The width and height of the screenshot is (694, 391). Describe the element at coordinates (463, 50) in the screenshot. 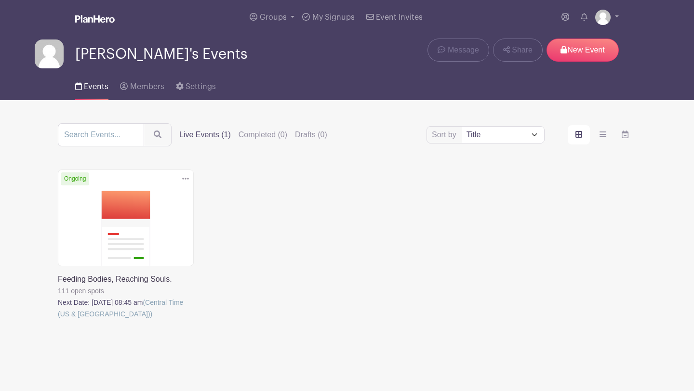

I see `span: Message` at that location.